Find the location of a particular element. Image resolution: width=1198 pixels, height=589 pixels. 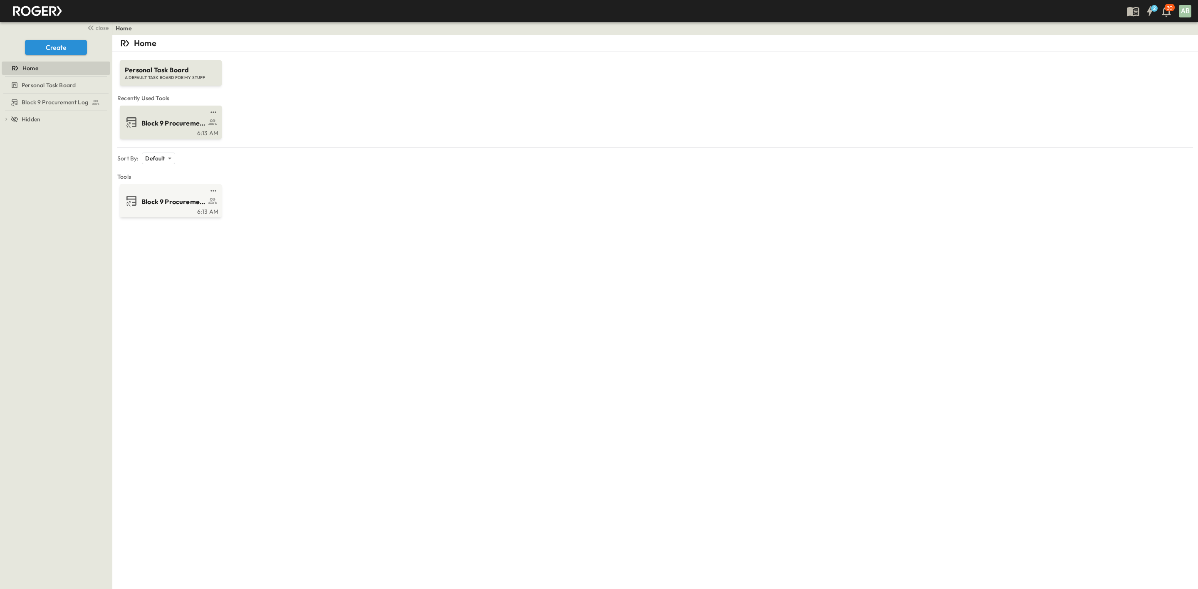

span: Hidden is located at coordinates (31, 119).